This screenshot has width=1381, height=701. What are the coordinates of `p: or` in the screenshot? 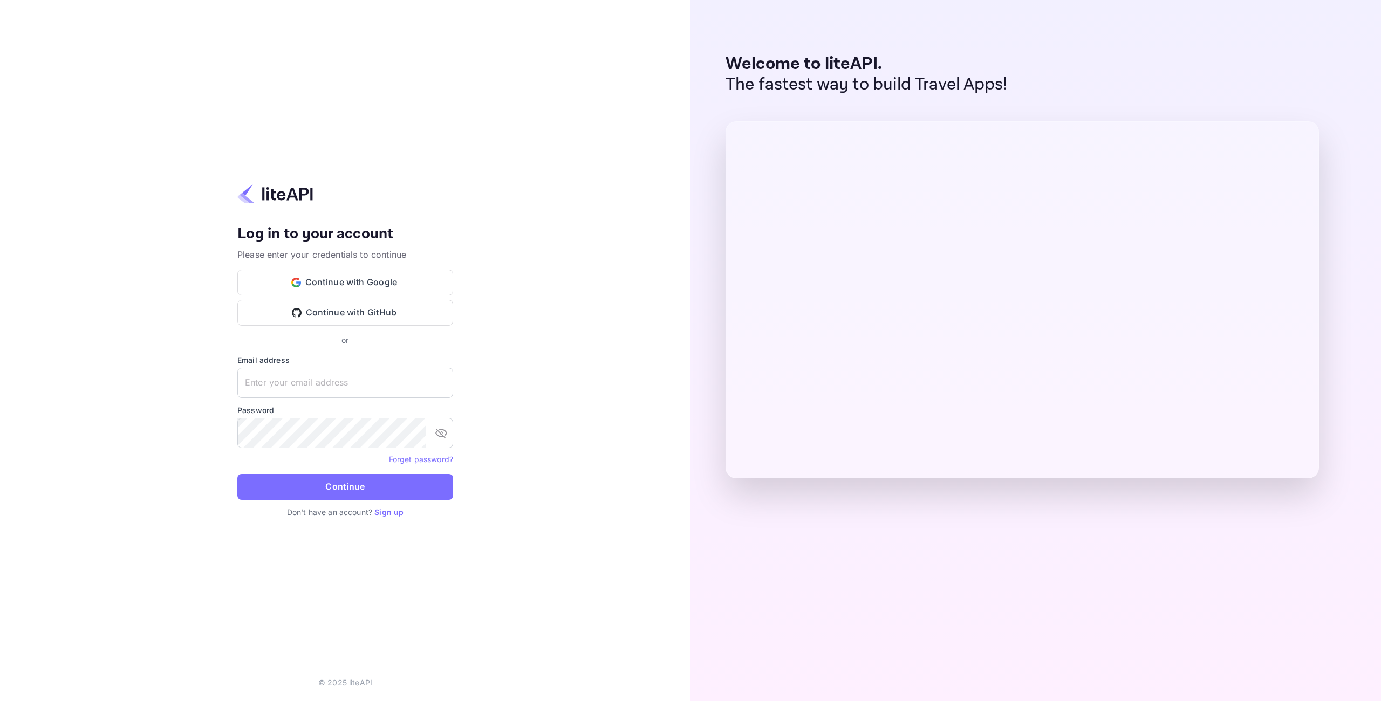 It's located at (345, 340).